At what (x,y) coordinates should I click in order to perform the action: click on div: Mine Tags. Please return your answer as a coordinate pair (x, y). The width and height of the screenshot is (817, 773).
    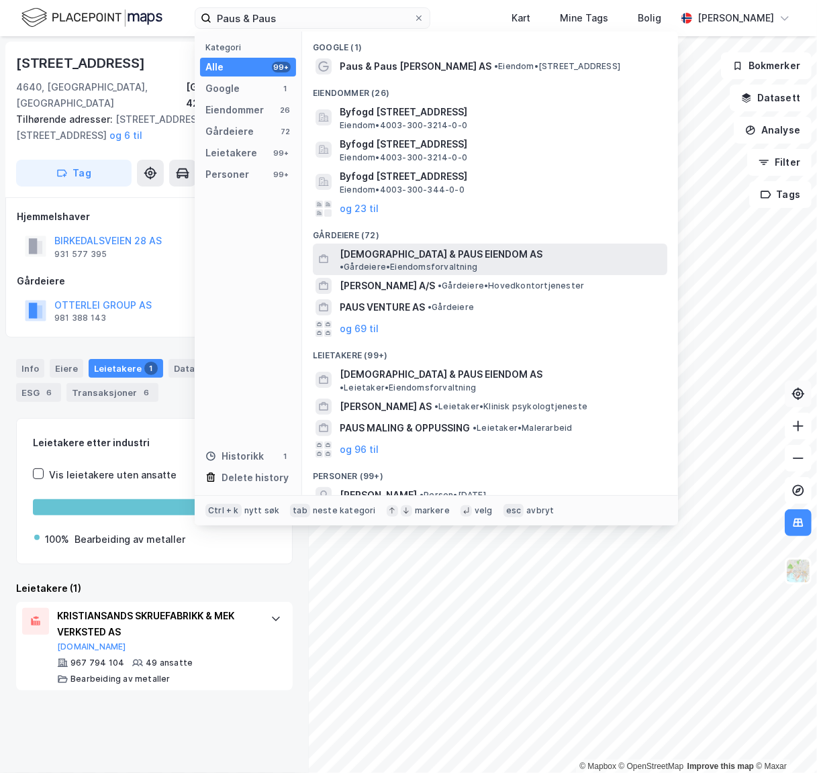
    Looking at the image, I should click on (584, 18).